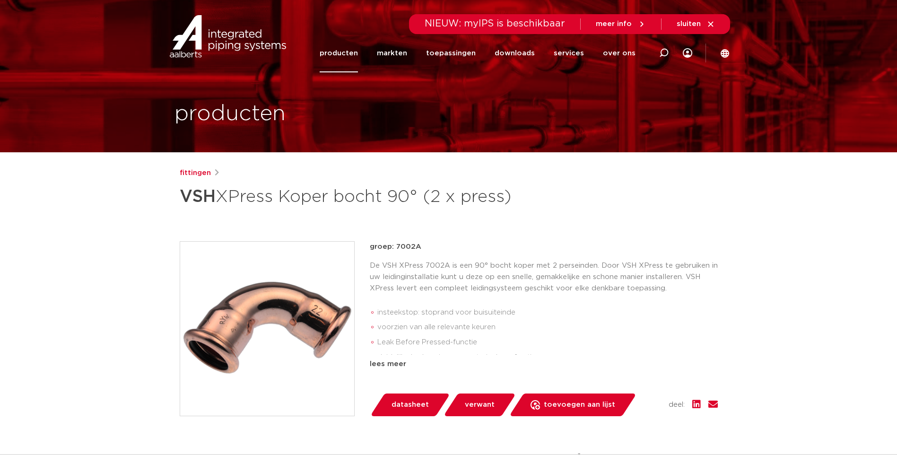 The width and height of the screenshot is (897, 455). Describe the element at coordinates (357, 197) in the screenshot. I see `h1: XPress Koper bocht 90° (2 x press)` at that location.